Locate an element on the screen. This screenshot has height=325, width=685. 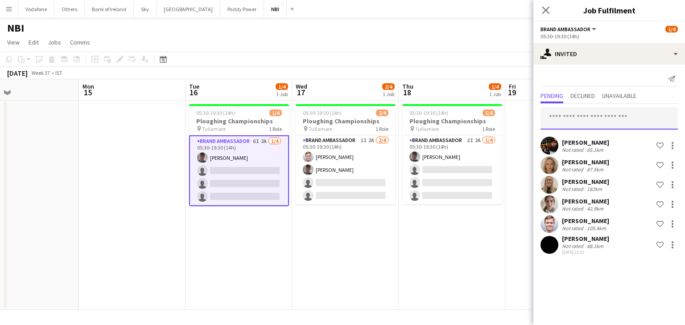
span: Fri is located at coordinates (512, 86).